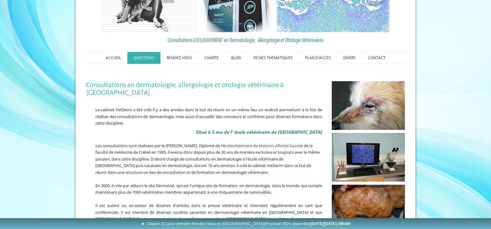  What do you see at coordinates (180, 58) in the screenshot?
I see `a: RENDEZ-VOUS` at bounding box center [180, 58].